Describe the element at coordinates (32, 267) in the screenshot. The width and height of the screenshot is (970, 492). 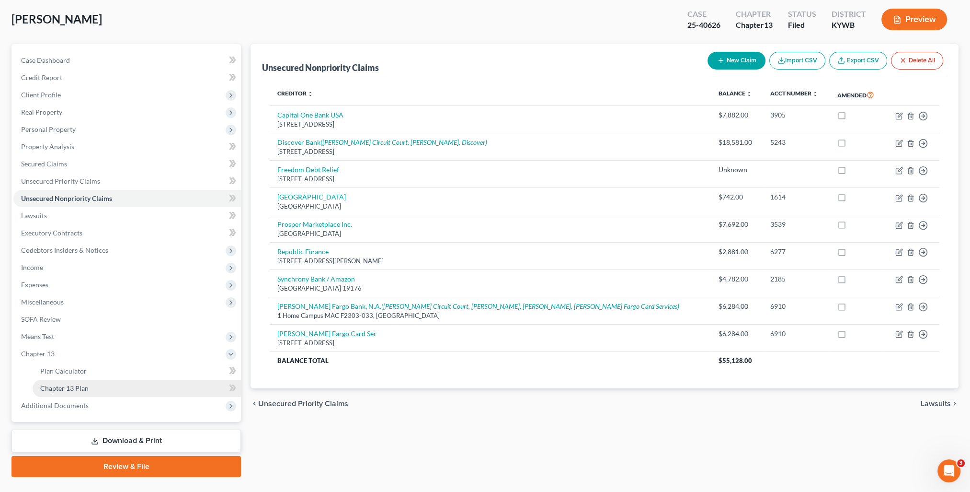
I see `span: Income` at that location.